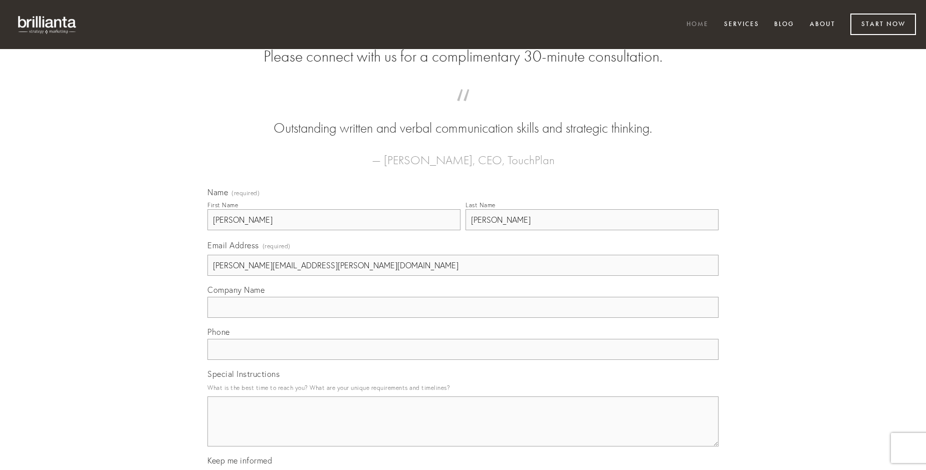 Image resolution: width=926 pixels, height=470 pixels. I want to click on div: First Name, so click(222, 205).